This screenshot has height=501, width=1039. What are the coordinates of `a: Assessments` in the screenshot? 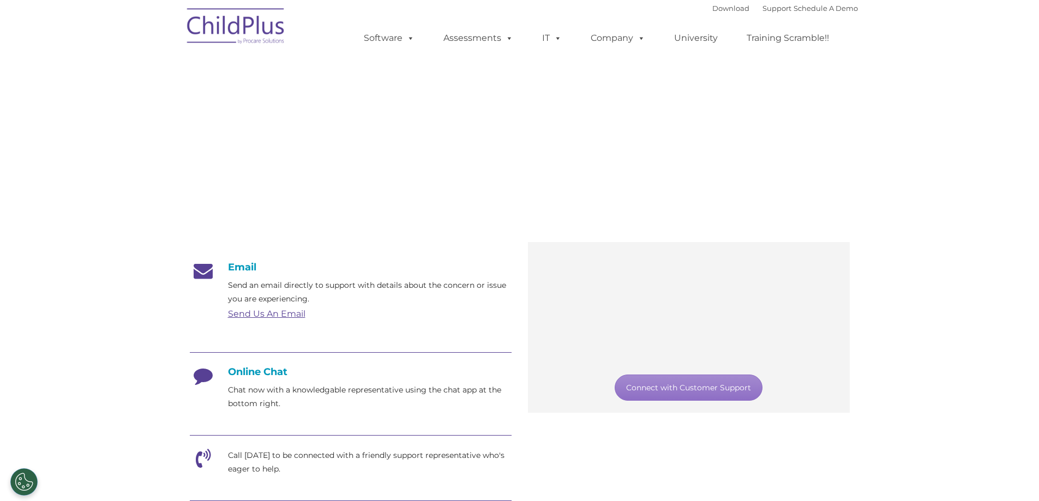 It's located at (478, 38).